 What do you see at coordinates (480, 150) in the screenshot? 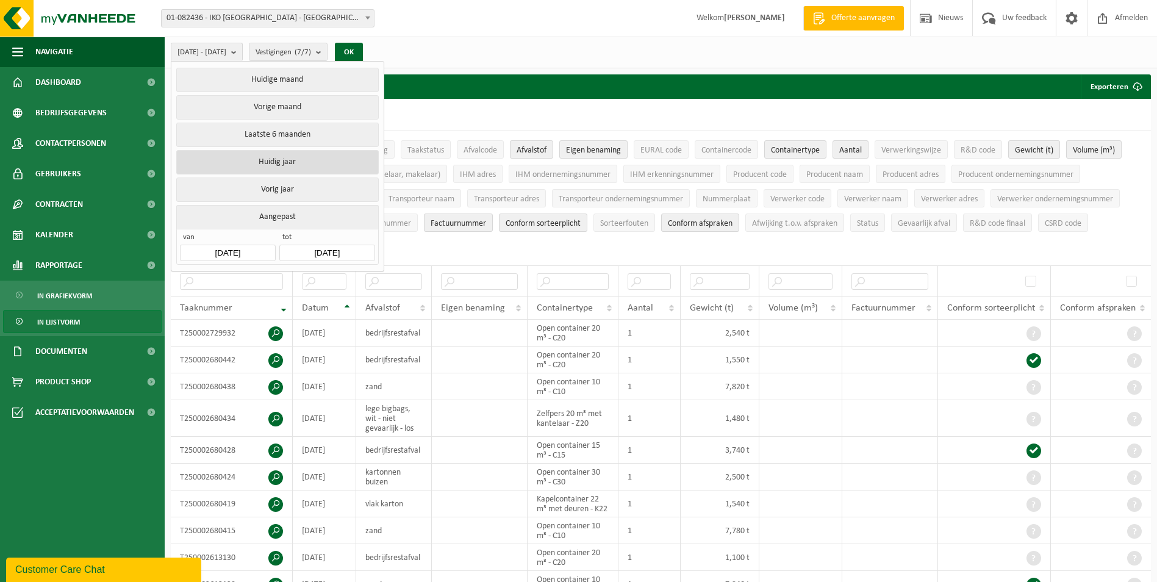
I see `span: Afvalcode` at bounding box center [480, 150].